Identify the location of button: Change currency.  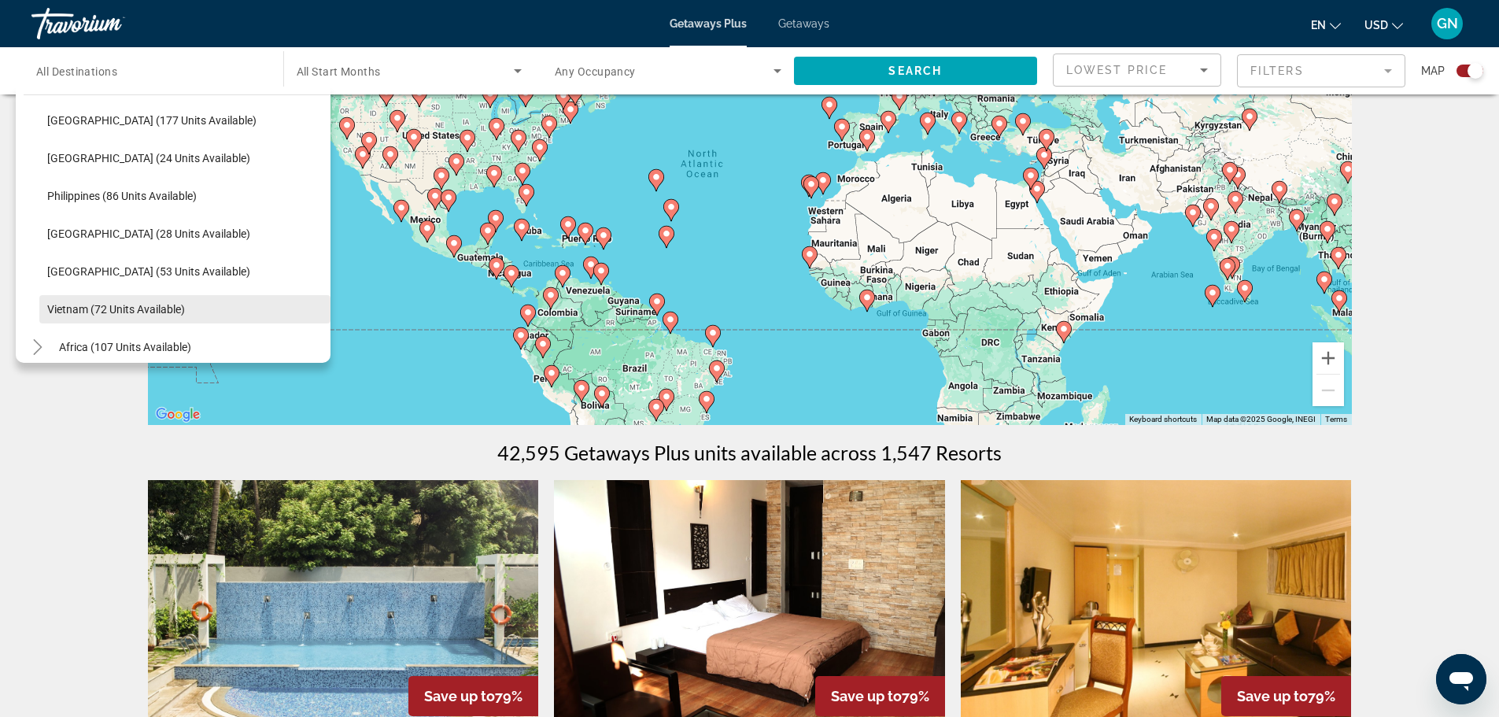
(1384, 24).